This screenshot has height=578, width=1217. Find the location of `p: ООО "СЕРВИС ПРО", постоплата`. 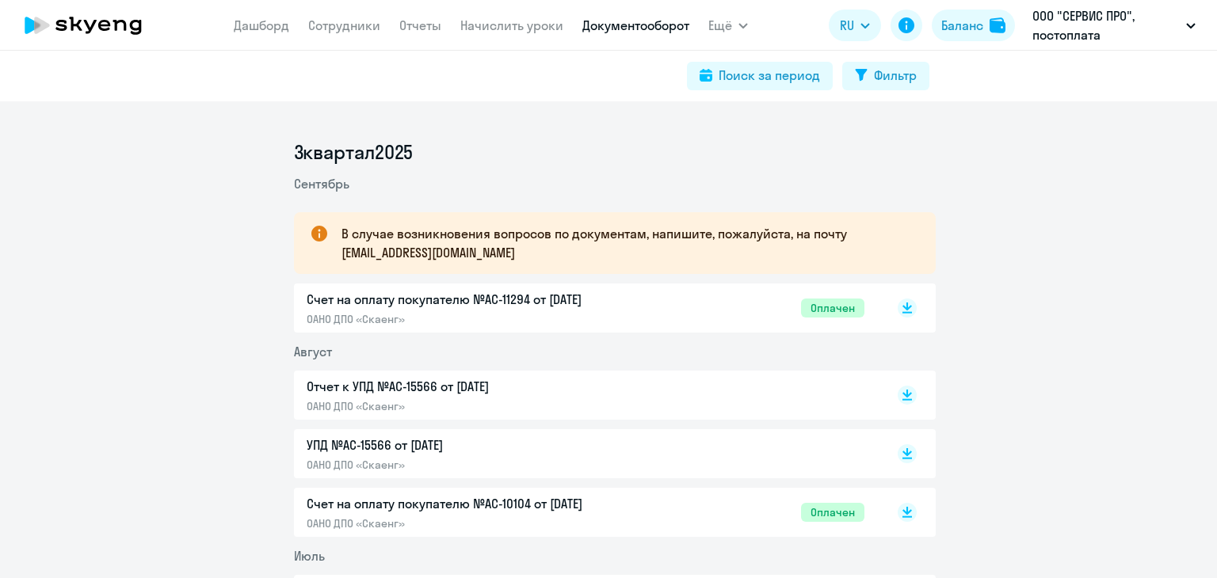

p: ООО "СЕРВИС ПРО", постоплата is located at coordinates (1106, 25).